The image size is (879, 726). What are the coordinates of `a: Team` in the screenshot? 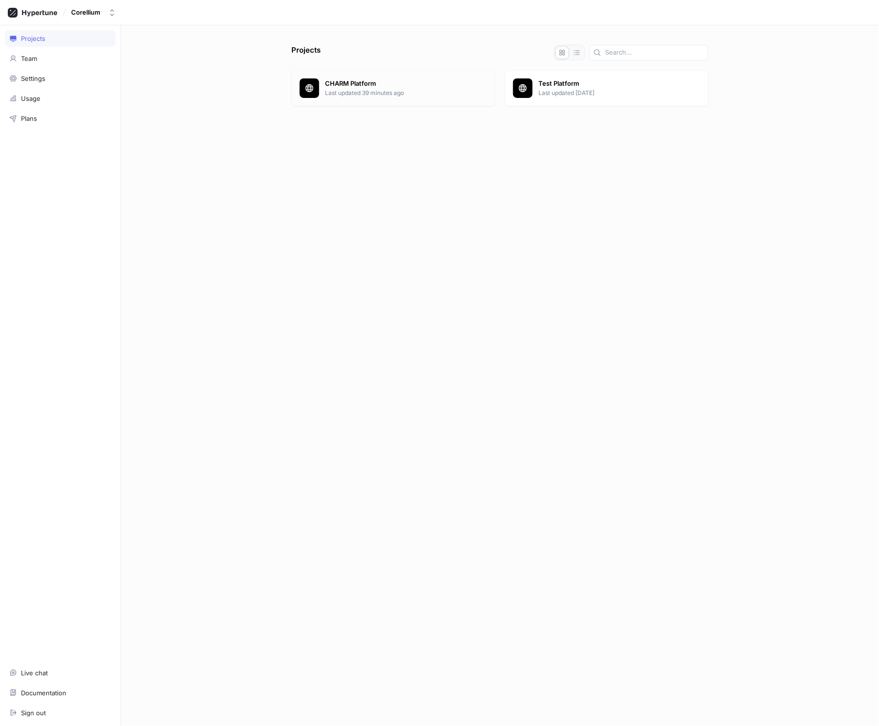 It's located at (60, 58).